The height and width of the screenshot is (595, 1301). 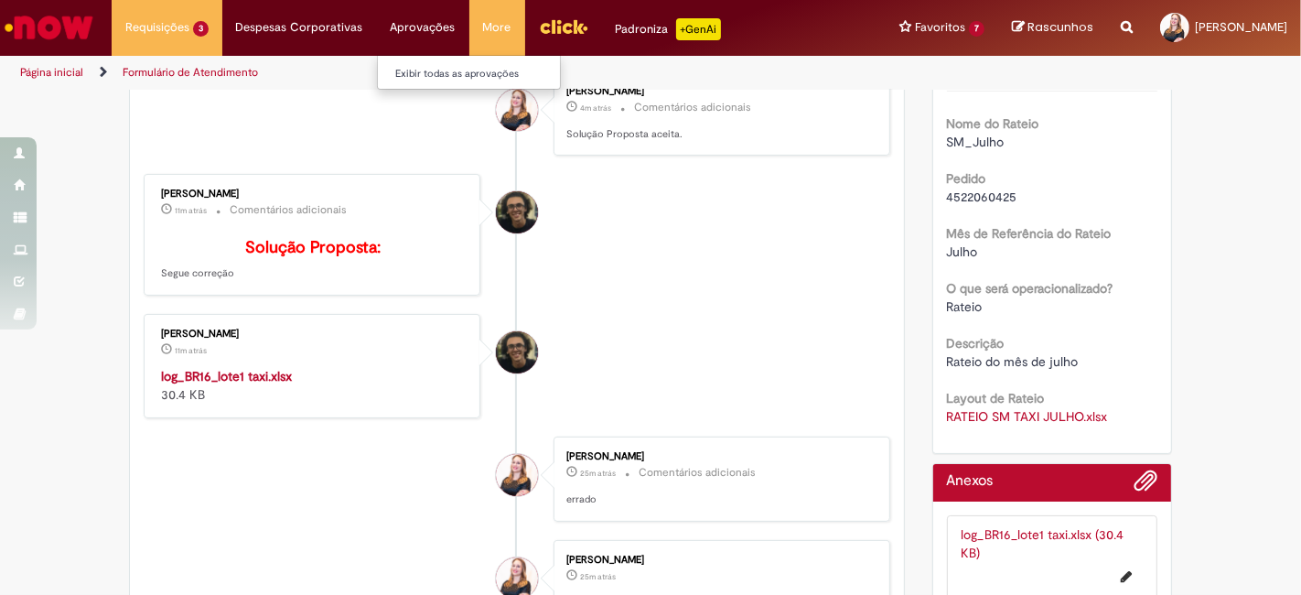 What do you see at coordinates (964, 307) in the screenshot?
I see `span: Rateio` at bounding box center [964, 307].